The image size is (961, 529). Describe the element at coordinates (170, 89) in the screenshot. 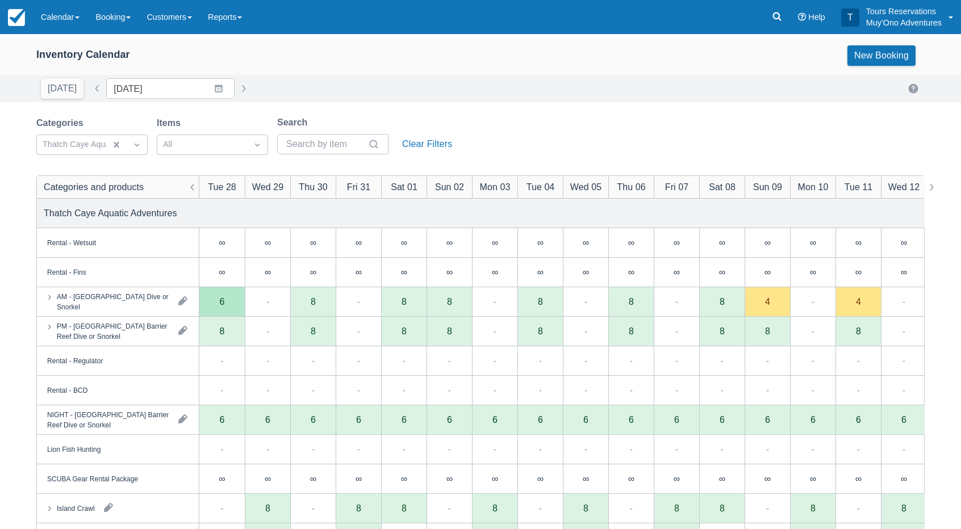

I see `input: Date` at that location.